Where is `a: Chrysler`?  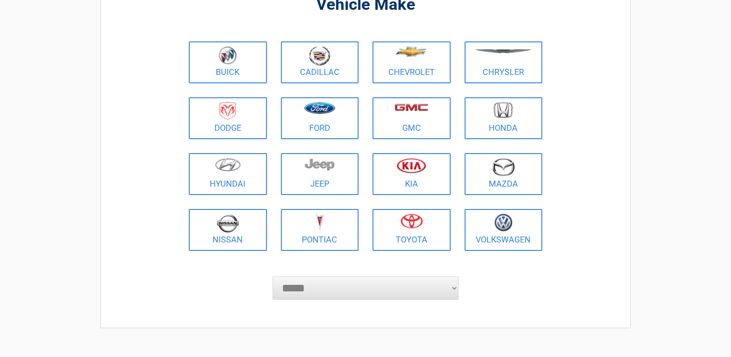
a: Chrysler is located at coordinates (504, 62).